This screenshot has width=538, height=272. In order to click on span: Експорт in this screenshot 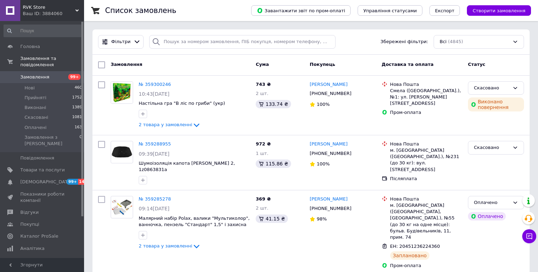, I will do `click(445, 11)`.